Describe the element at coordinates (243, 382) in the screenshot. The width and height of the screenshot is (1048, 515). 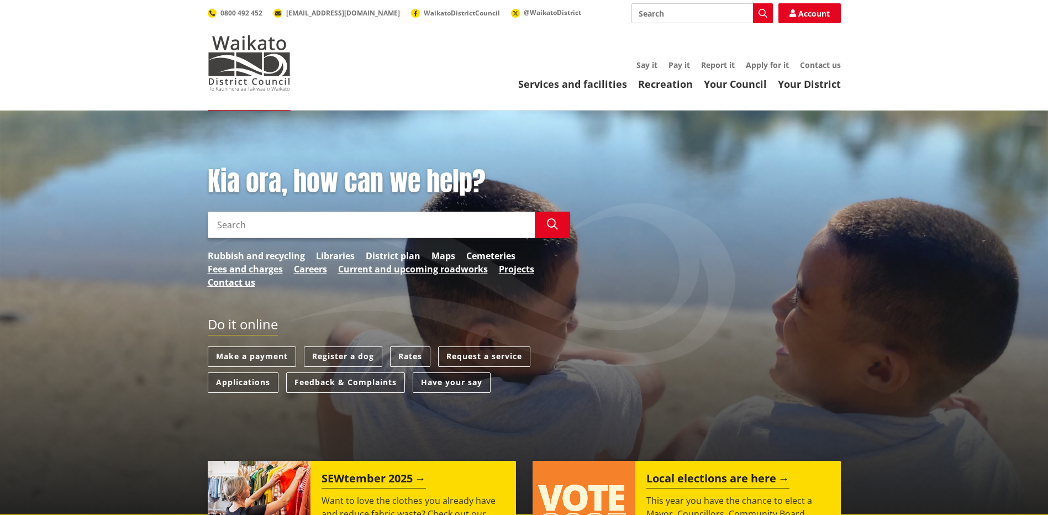
I see `a: Applications` at that location.